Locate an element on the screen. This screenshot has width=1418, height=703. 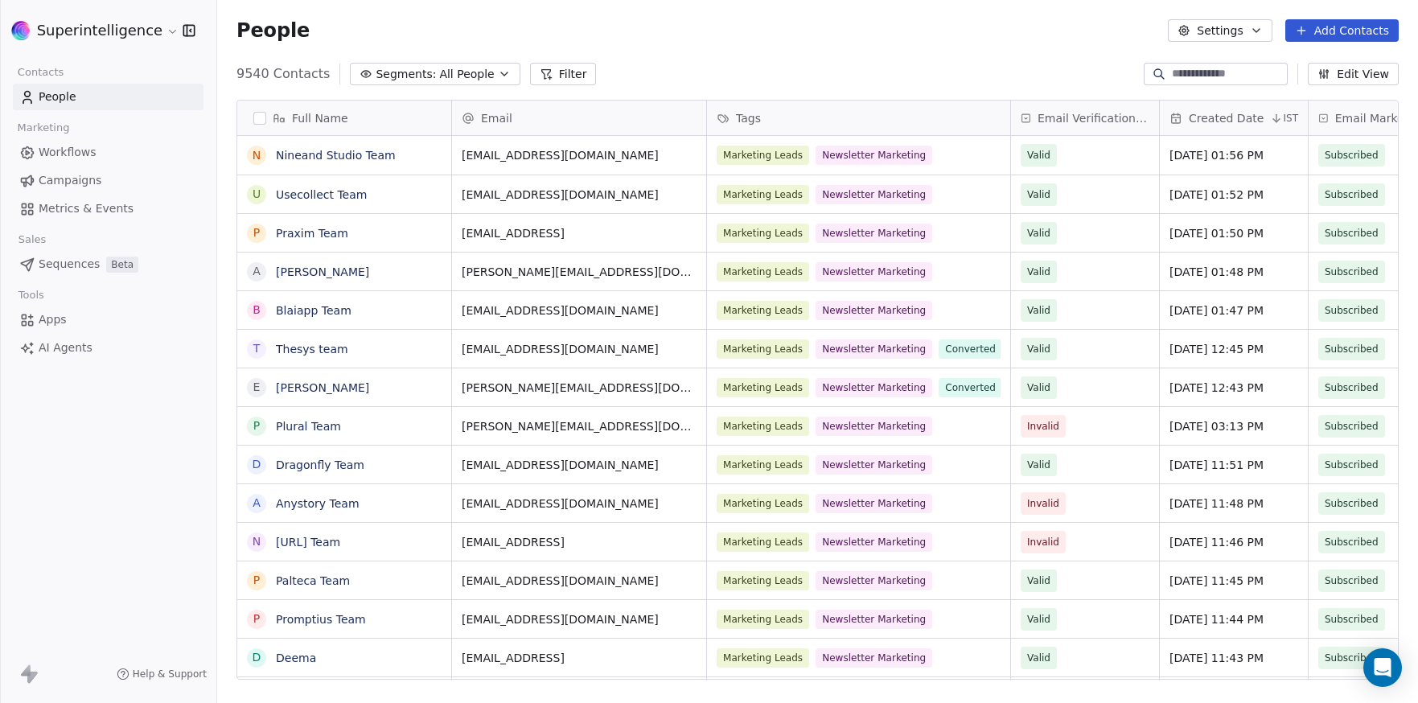
a: Metrics & Events is located at coordinates (108, 208).